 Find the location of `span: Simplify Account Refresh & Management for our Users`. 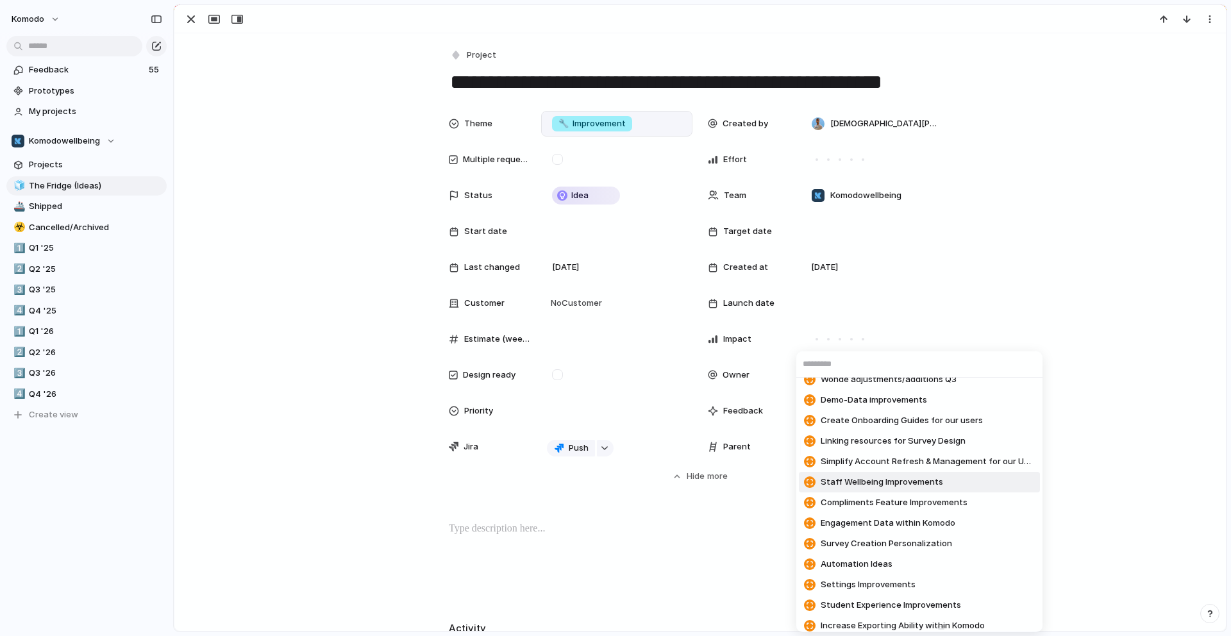

span: Simplify Account Refresh & Management for our Users is located at coordinates (928, 462).